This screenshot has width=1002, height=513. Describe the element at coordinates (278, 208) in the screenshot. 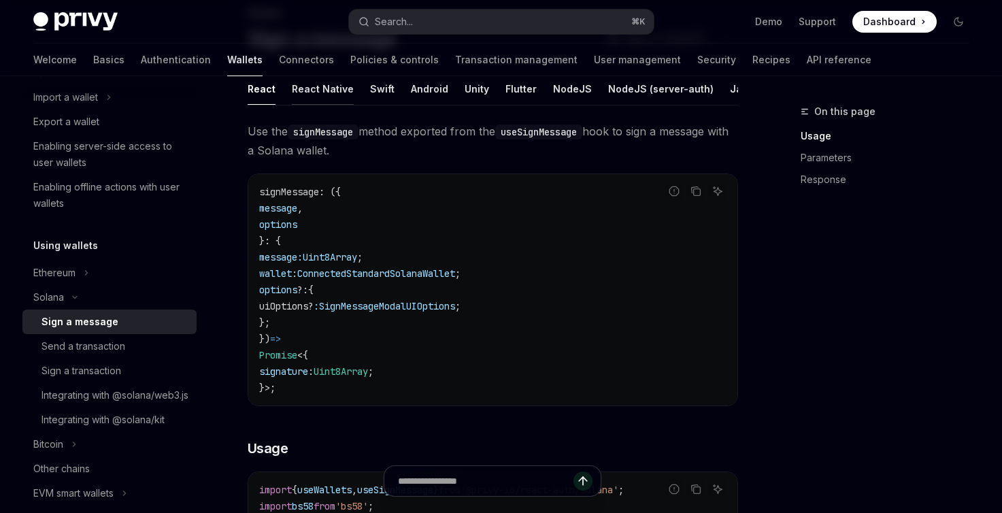

I see `span: message` at that location.